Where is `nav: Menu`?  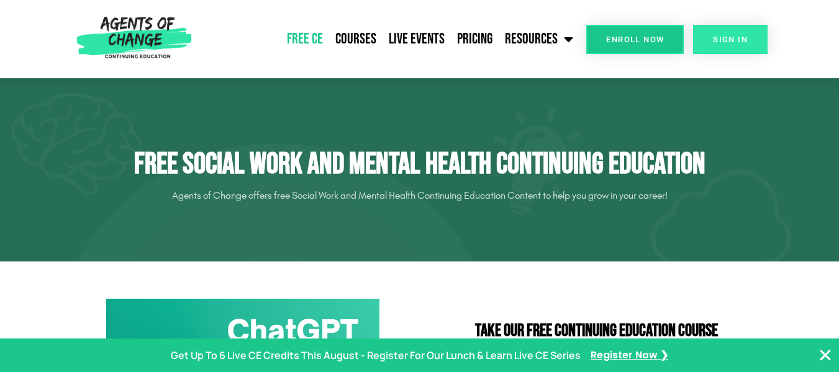 nav: Menu is located at coordinates (388, 39).